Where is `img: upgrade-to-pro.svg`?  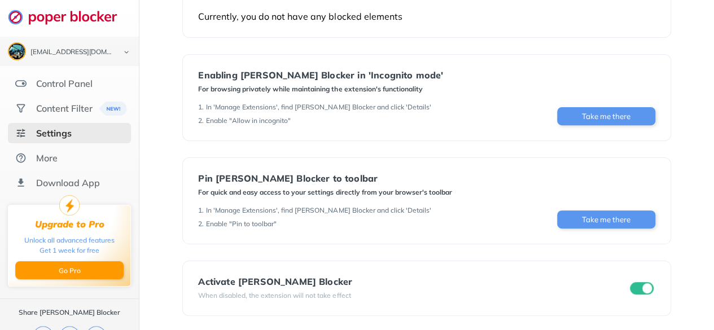 img: upgrade-to-pro.svg is located at coordinates (69, 205).